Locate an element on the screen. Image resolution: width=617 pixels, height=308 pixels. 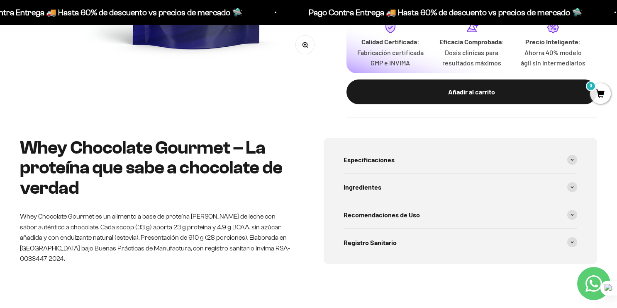
p: Ahorra 40% modelo ágil sin intermediarios is located at coordinates (553, 58).